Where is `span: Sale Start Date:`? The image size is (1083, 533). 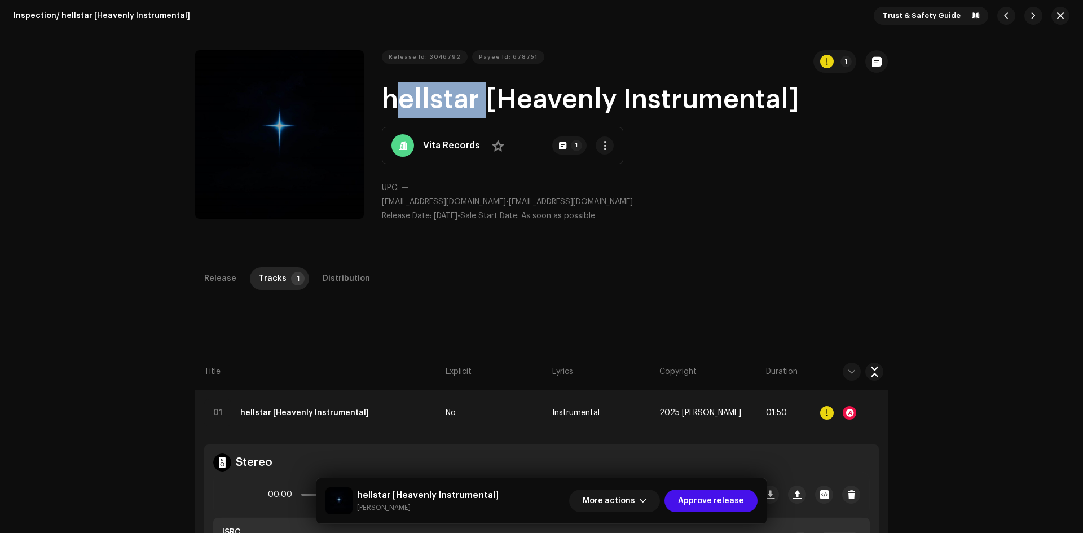 span: Sale Start Date: is located at coordinates (490, 216).